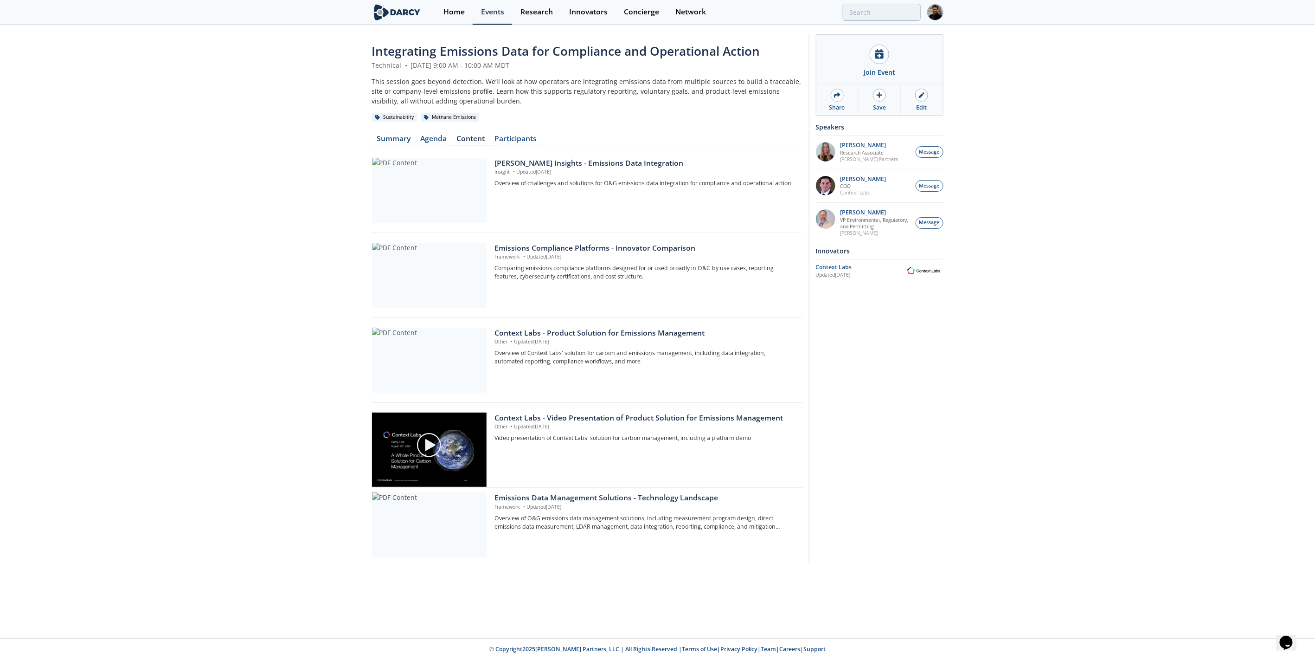  I want to click on span: Integrating Emissions Data for Compliance and Operational Action, so click(566, 51).